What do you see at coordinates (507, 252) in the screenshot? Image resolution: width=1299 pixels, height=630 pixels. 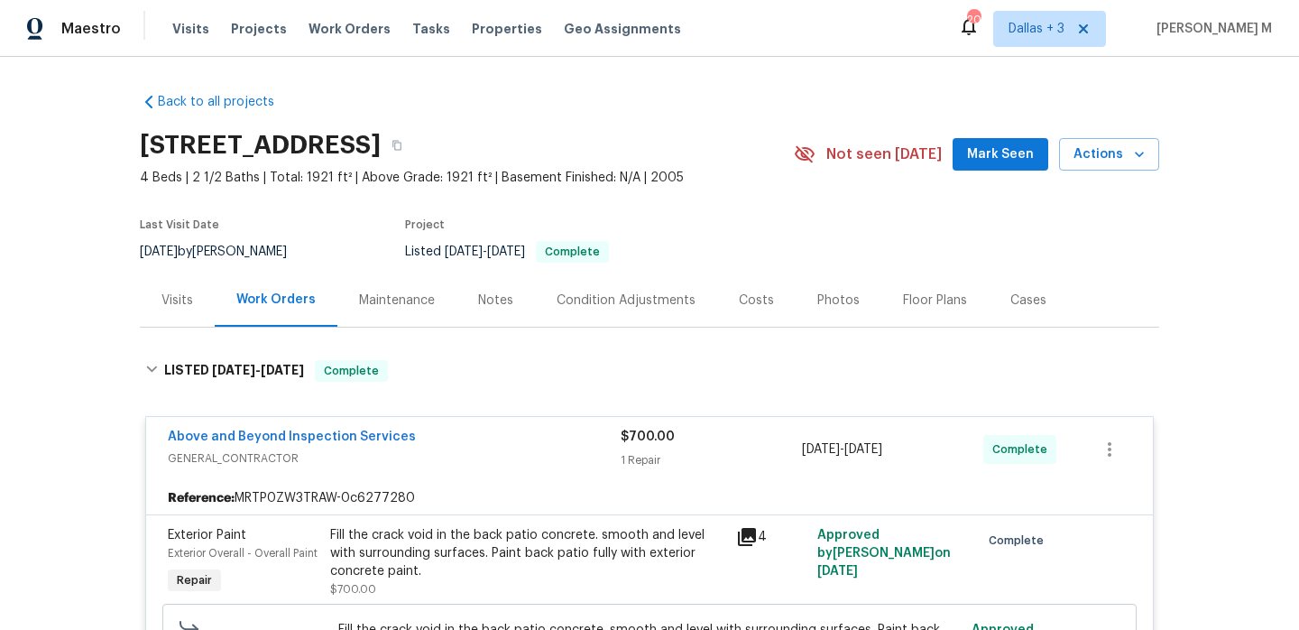 I see `span: Listed` at bounding box center [507, 252].